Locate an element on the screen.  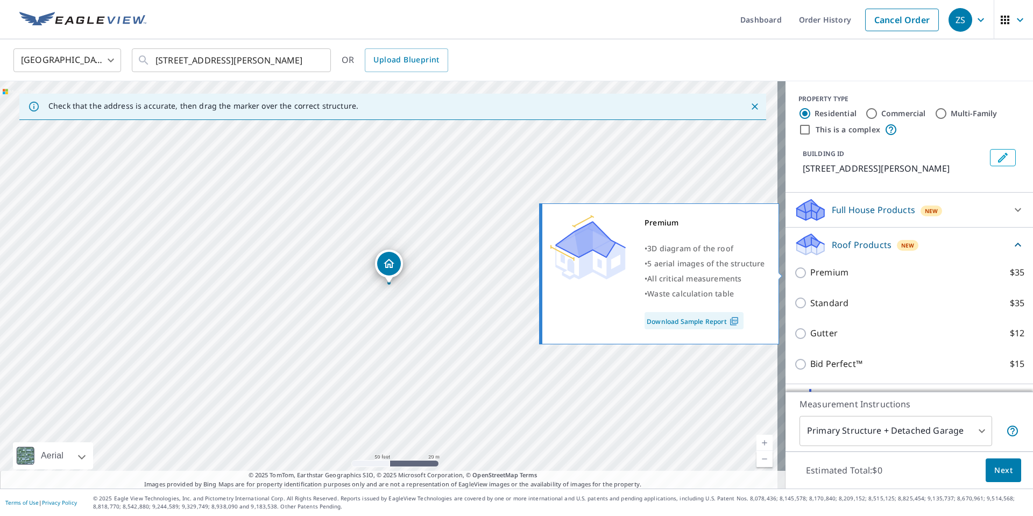
input: Search by address or latitude-longitude is located at coordinates (232, 60).